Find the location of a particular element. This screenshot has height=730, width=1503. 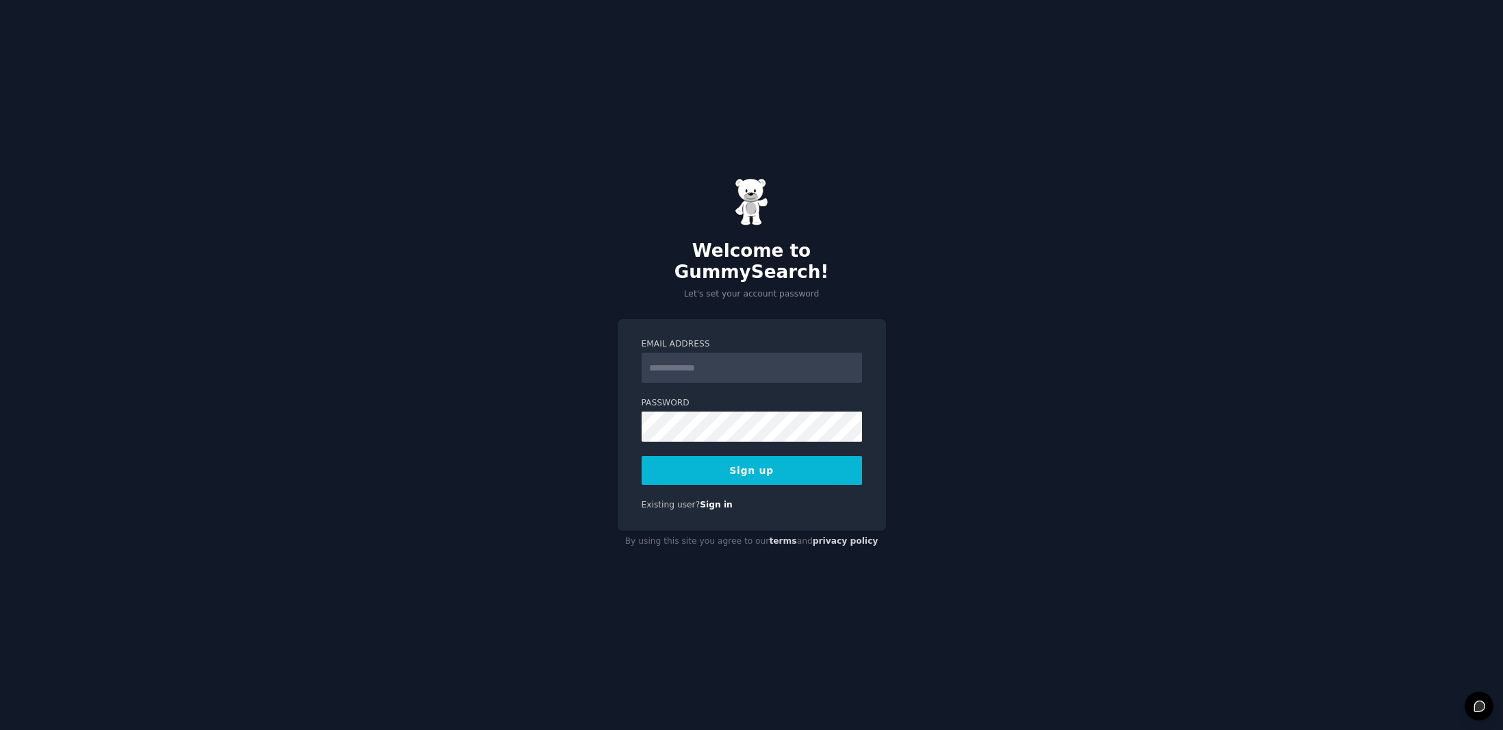

h2: Welcome to GummySearch! is located at coordinates (752, 262).